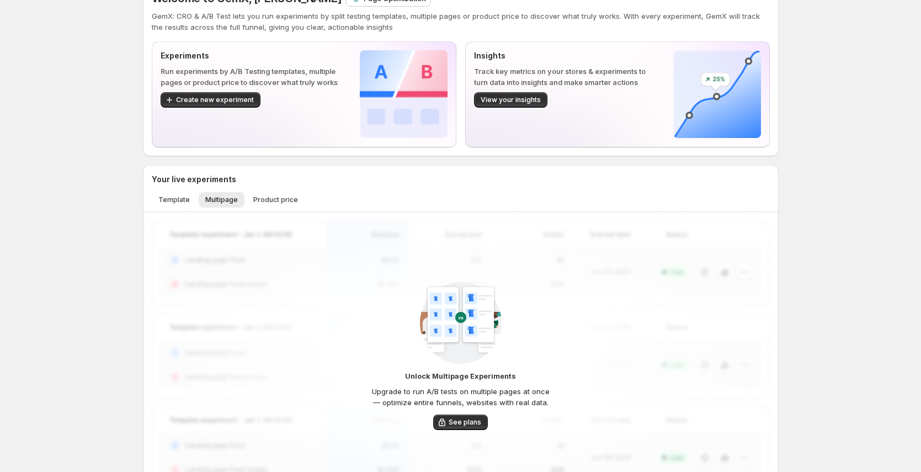  Describe the element at coordinates (465, 422) in the screenshot. I see `span: See plans` at that location.